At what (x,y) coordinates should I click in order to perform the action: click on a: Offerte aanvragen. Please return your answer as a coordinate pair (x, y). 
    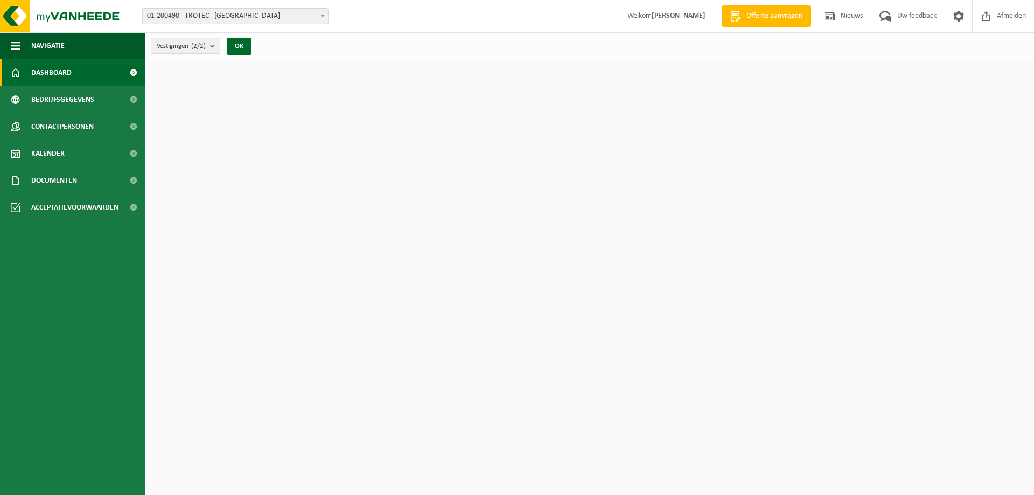
    Looking at the image, I should click on (766, 16).